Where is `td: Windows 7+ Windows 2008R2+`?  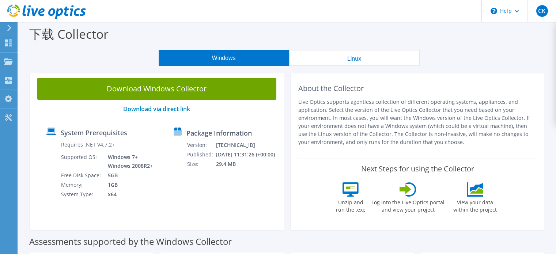 td: Windows 7+ Windows 2008R2+ is located at coordinates (128, 162).